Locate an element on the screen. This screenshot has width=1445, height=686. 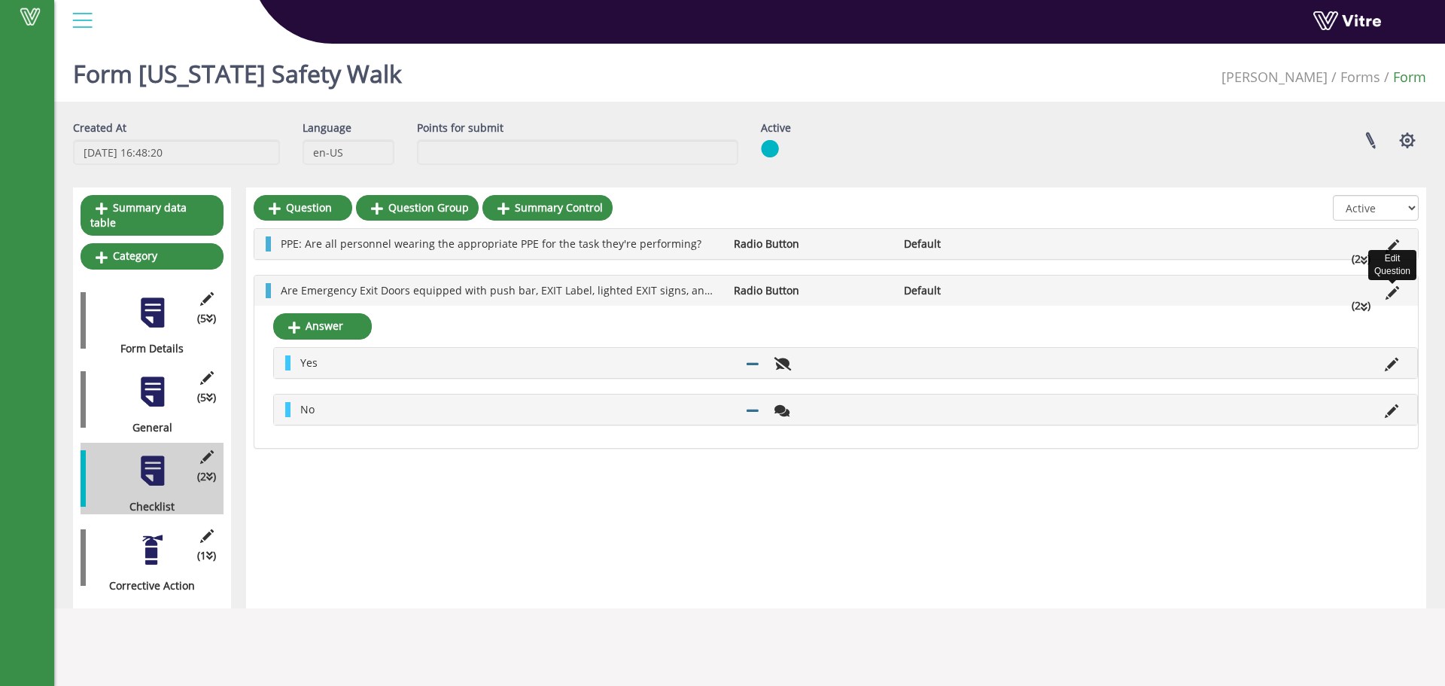
li: Form is located at coordinates (1403, 78).